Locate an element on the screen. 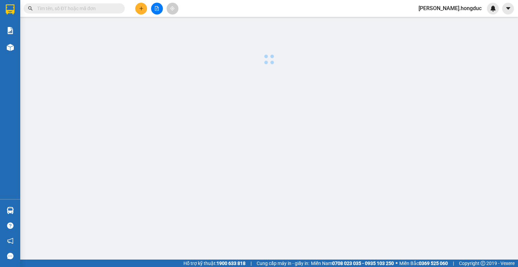 The image size is (518, 267). span: caret-down is located at coordinates (508, 8).